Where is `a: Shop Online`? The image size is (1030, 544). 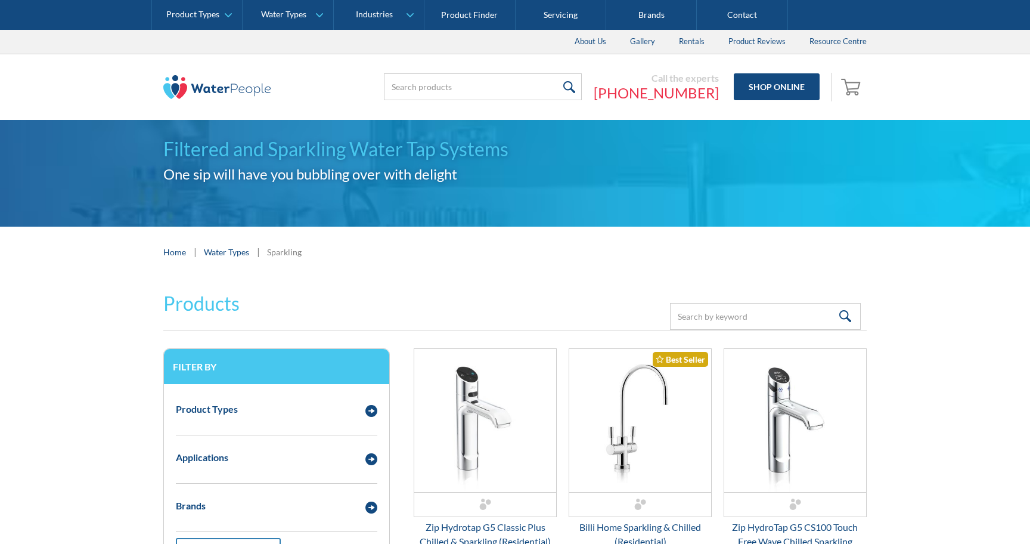
a: Shop Online is located at coordinates (777, 86).